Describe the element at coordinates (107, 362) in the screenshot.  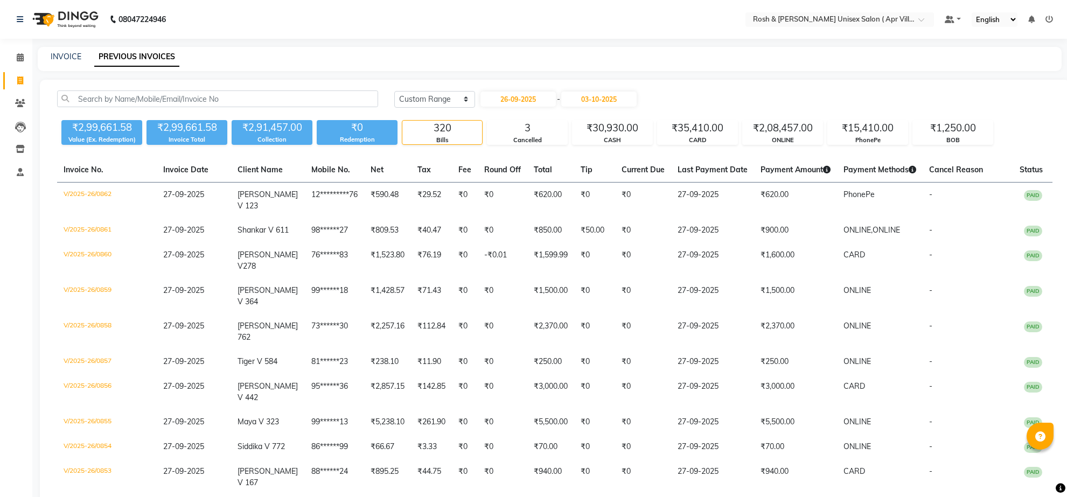
I see `td: V/2025-26/0857` at that location.